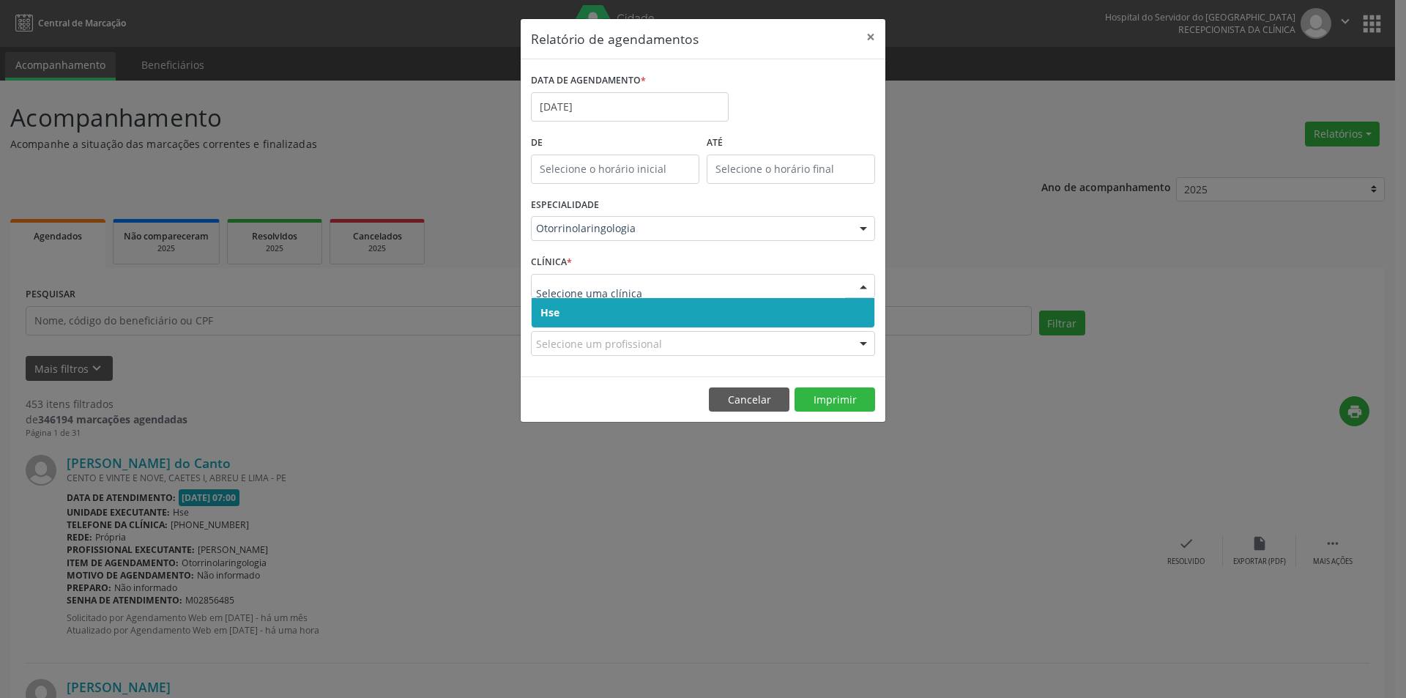  I want to click on span: Selecione um profissional, so click(599, 344).